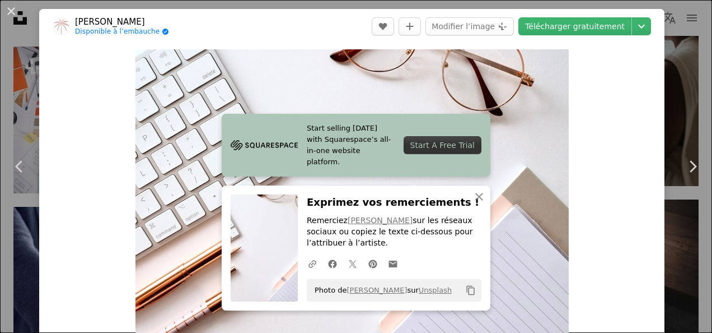  I want to click on button: Ajouter à la collection, so click(410, 26).